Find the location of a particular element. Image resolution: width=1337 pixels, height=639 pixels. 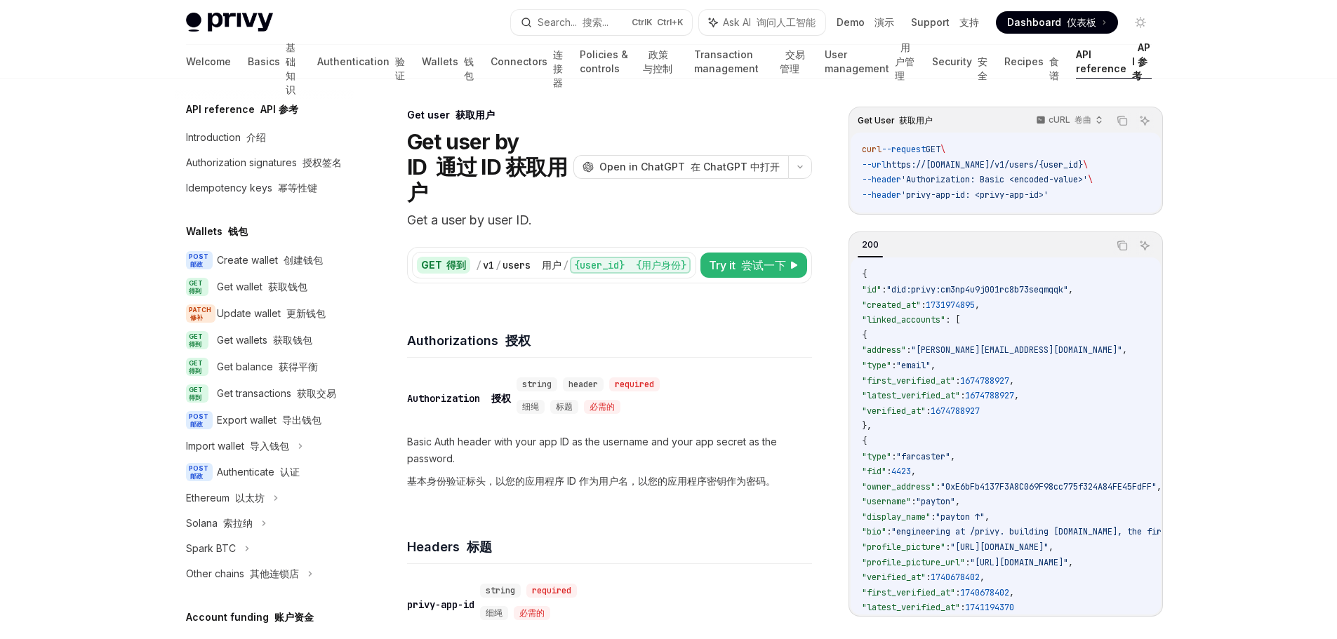

font: 获得平衡 is located at coordinates (298, 366).